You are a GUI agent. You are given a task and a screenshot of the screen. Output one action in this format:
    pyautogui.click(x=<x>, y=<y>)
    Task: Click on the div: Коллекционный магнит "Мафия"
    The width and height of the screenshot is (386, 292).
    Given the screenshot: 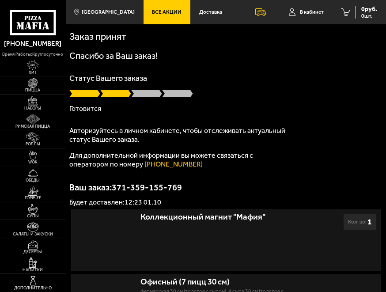 What is the action you would take?
    pyautogui.click(x=213, y=217)
    